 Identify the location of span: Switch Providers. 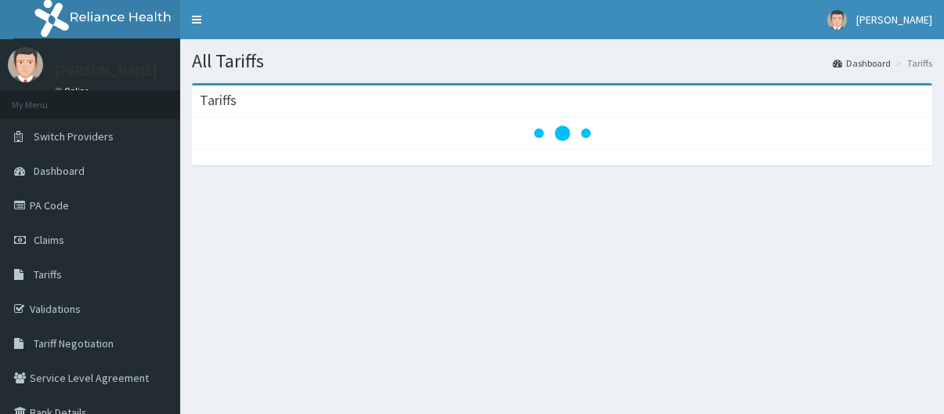
(74, 136).